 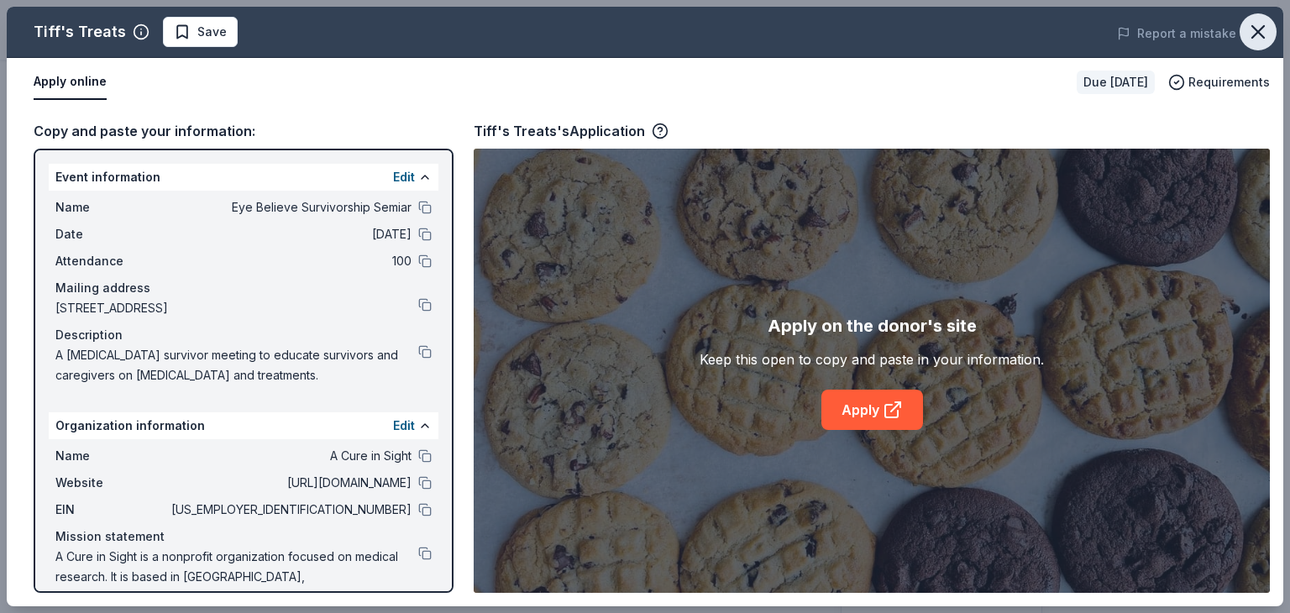 What do you see at coordinates (872, 360) in the screenshot?
I see `div: Keep this open to copy and paste in your information.` at bounding box center [872, 360].